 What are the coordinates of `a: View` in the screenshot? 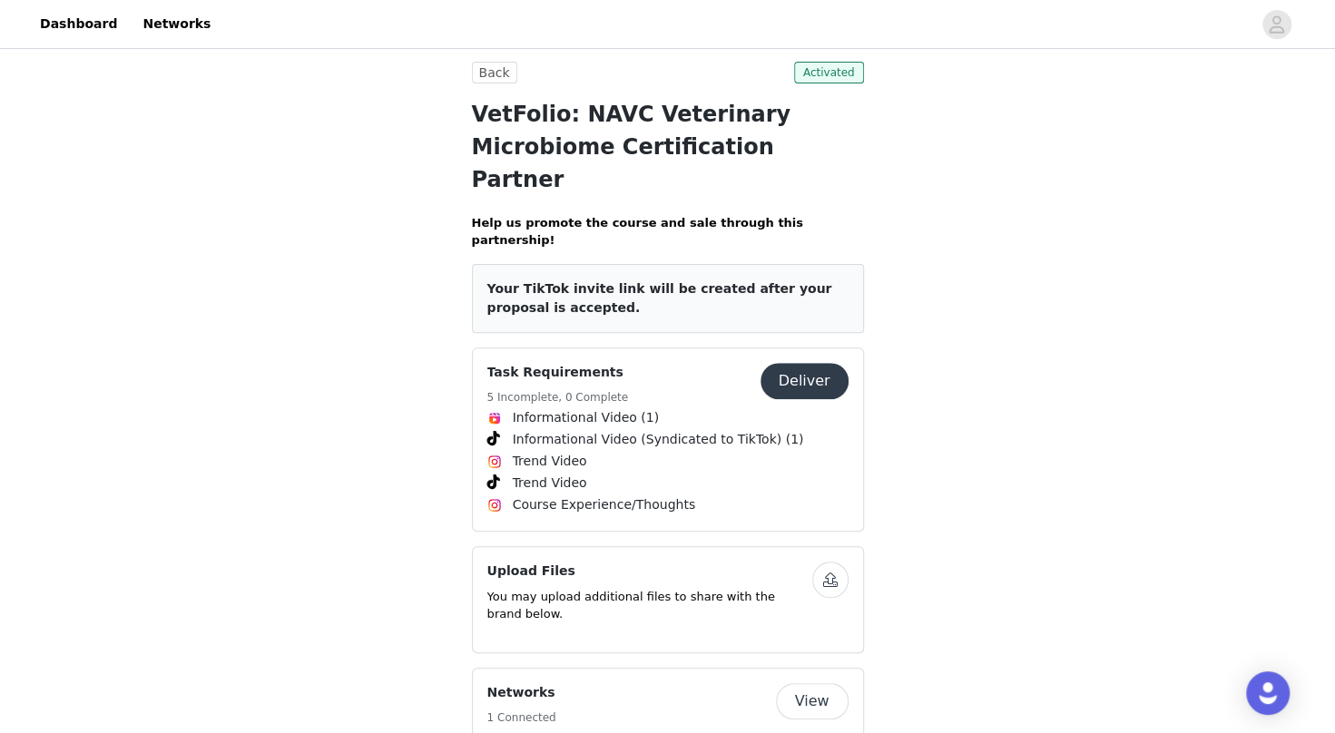 It's located at (812, 701).